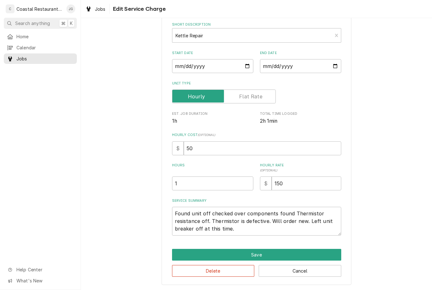 The width and height of the screenshot is (432, 290). What do you see at coordinates (40, 280) in the screenshot?
I see `a: Go to What's New` at bounding box center [40, 280].